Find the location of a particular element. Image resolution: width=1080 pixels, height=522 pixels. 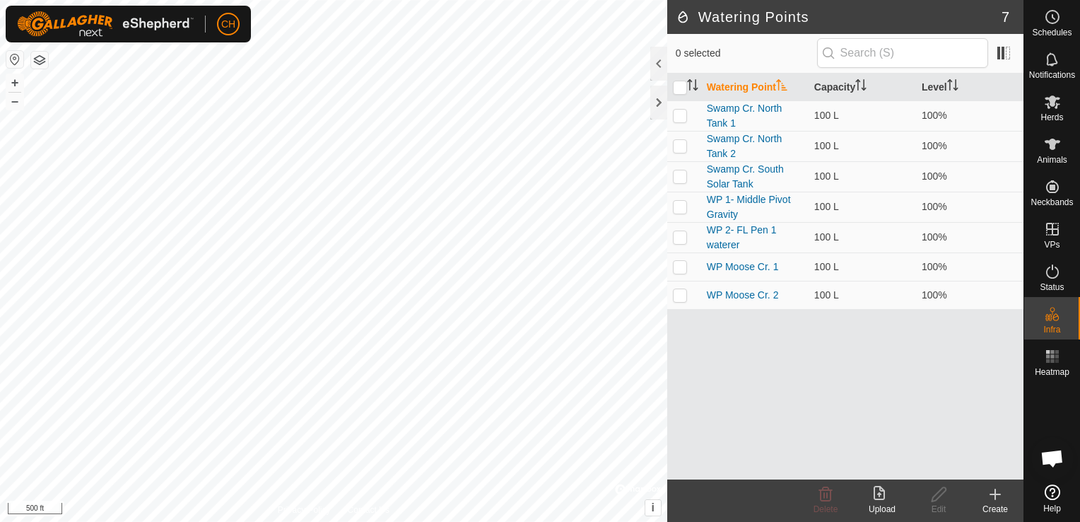

a: WP 1- Middle Pivot Gravity is located at coordinates (748, 206).